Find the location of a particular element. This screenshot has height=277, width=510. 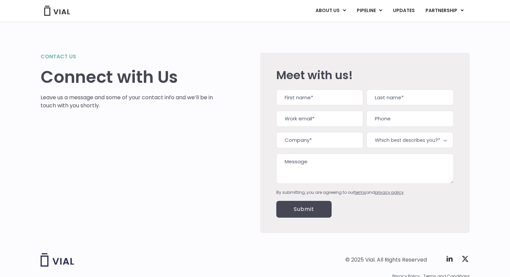

a: PARTNERSHIPMenu Toggle is located at coordinates (445, 11).